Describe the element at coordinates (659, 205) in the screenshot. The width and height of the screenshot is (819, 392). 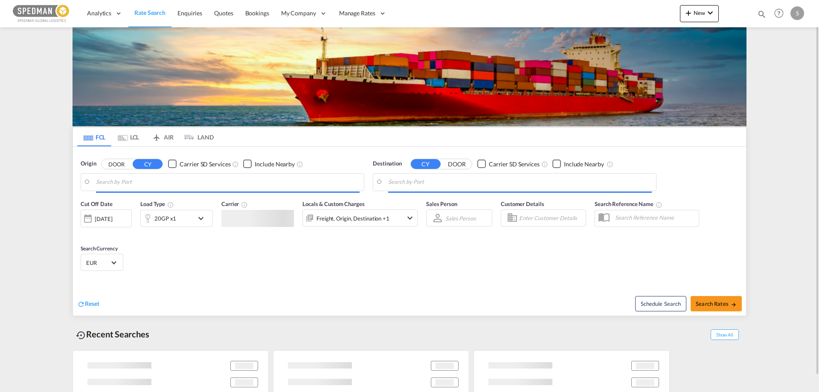
I see `md-icon: Your search will be saved by the below given name` at that location.